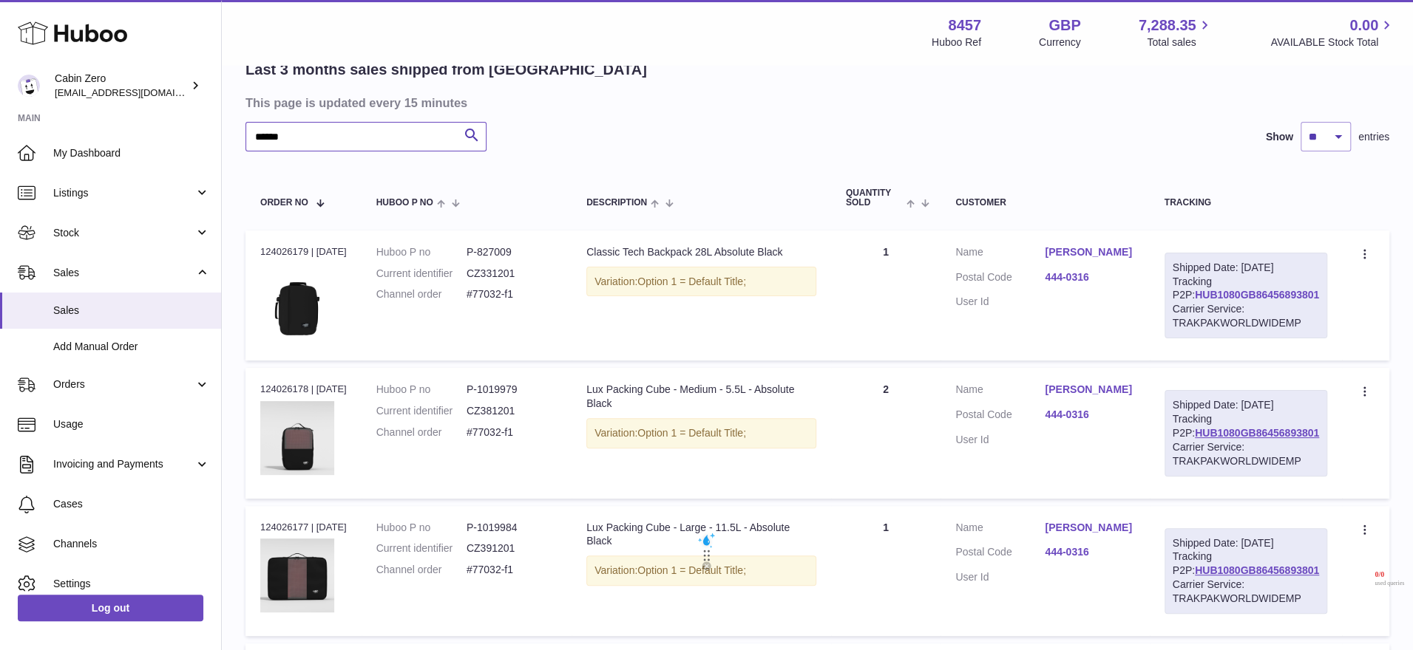 Image resolution: width=1413 pixels, height=650 pixels. What do you see at coordinates (284, 203) in the screenshot?
I see `span: Order No` at bounding box center [284, 203].